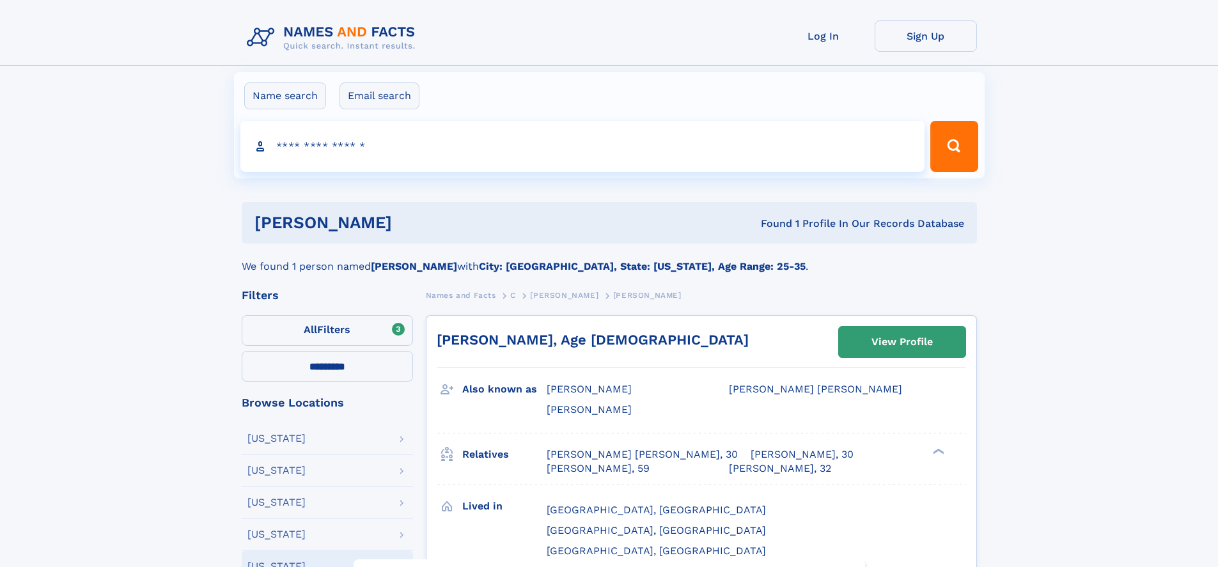  What do you see at coordinates (513, 295) in the screenshot?
I see `a: C` at bounding box center [513, 295].